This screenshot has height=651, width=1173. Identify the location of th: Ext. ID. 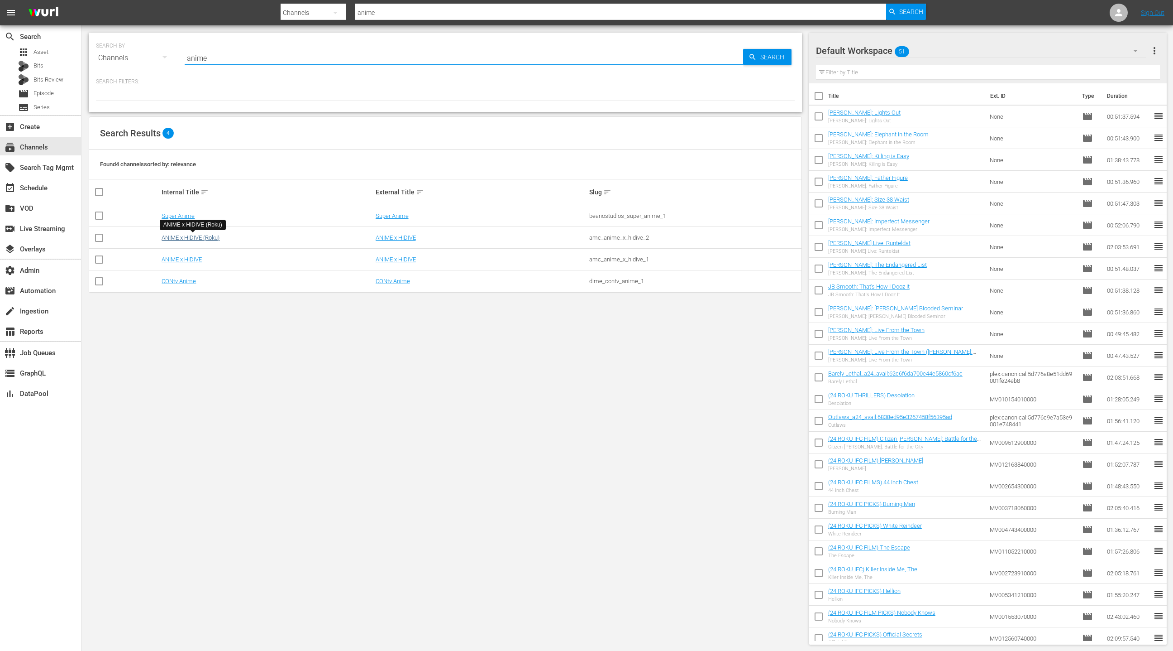
(1031, 96).